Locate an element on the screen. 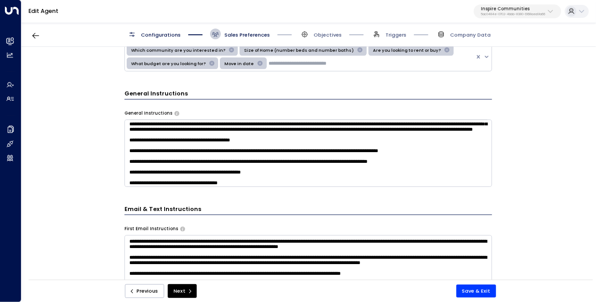  div: Which community are you interested in? is located at coordinates (178, 50).